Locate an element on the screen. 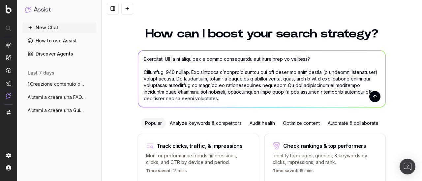  div: Automate & collaborate is located at coordinates (353, 123).